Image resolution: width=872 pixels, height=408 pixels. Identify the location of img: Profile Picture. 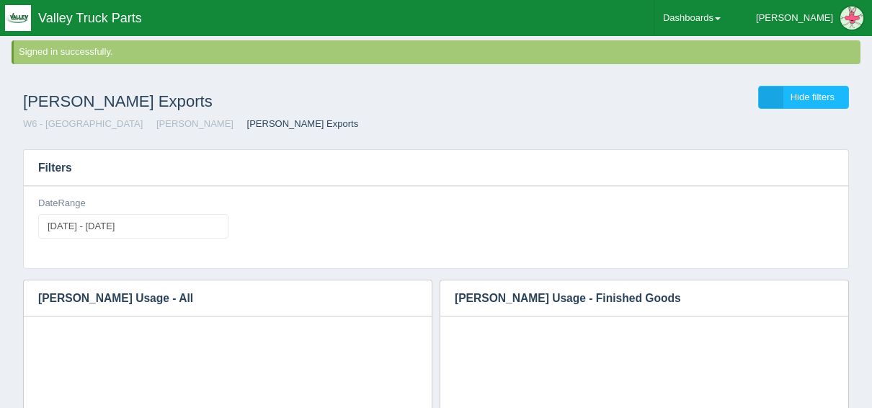
(852, 18).